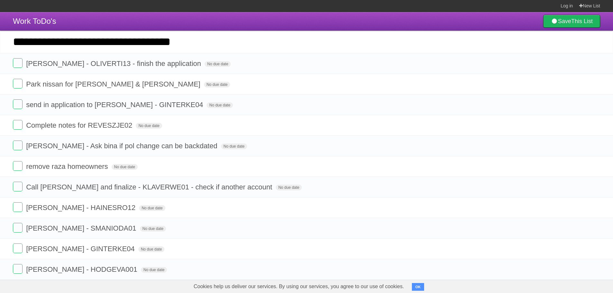 The width and height of the screenshot is (613, 293). Describe the element at coordinates (34, 21) in the screenshot. I see `span: Work ToDo's` at that location.